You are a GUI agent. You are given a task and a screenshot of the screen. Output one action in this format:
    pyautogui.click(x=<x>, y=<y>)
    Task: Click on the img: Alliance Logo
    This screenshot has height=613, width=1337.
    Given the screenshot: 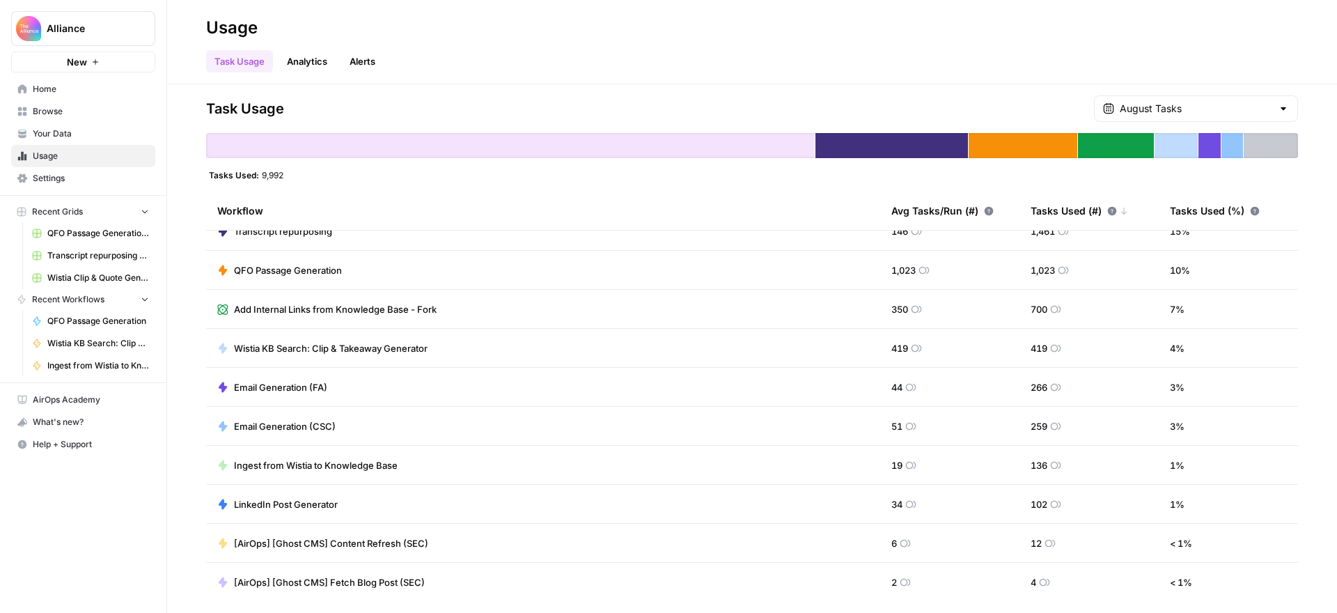 What is the action you would take?
    pyautogui.click(x=29, y=29)
    